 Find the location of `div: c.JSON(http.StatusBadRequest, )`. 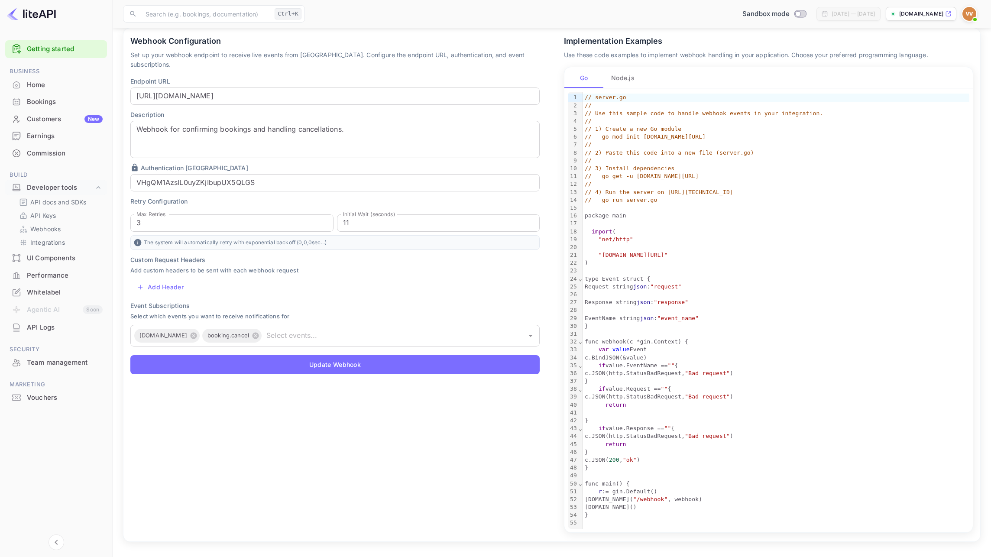

div: c.JSON(http.StatusBadRequest, ) is located at coordinates (776, 373).